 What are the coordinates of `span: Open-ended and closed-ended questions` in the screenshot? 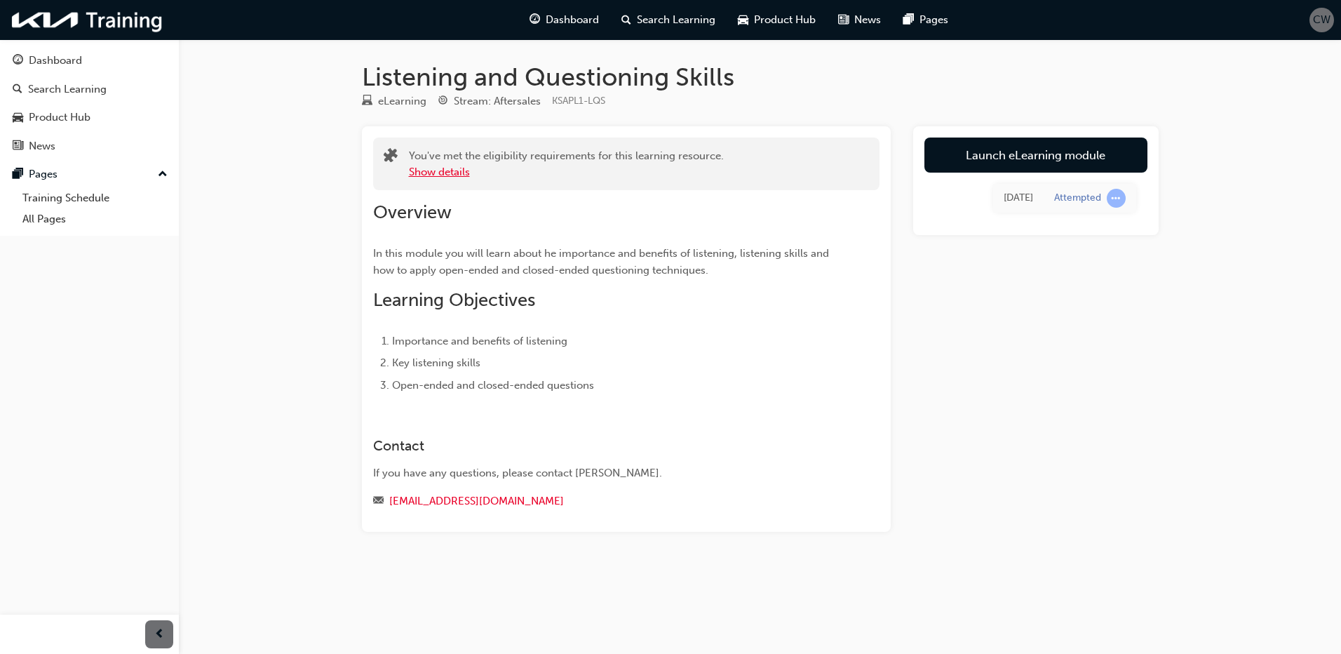 It's located at (493, 385).